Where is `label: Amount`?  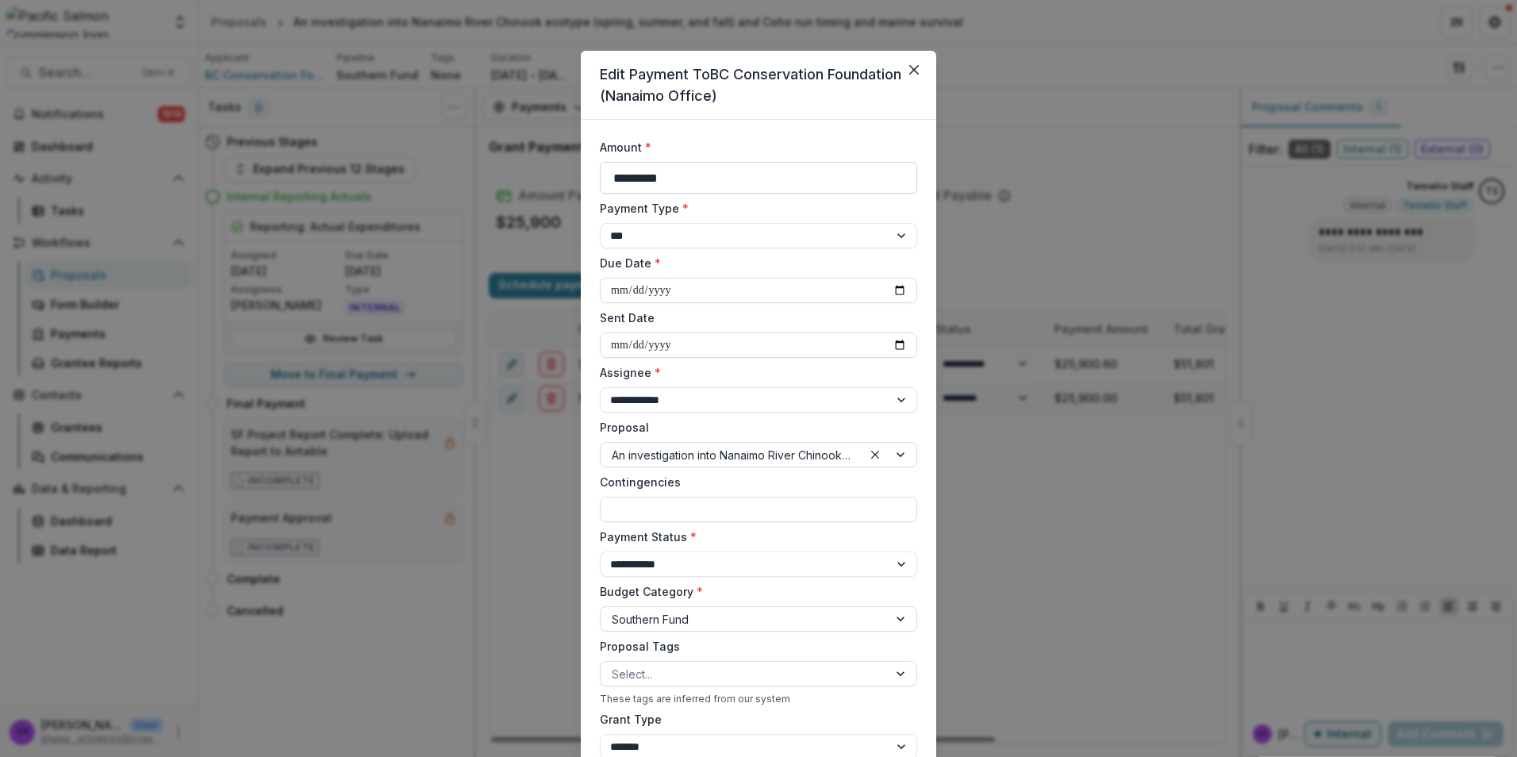 label: Amount is located at coordinates (754, 147).